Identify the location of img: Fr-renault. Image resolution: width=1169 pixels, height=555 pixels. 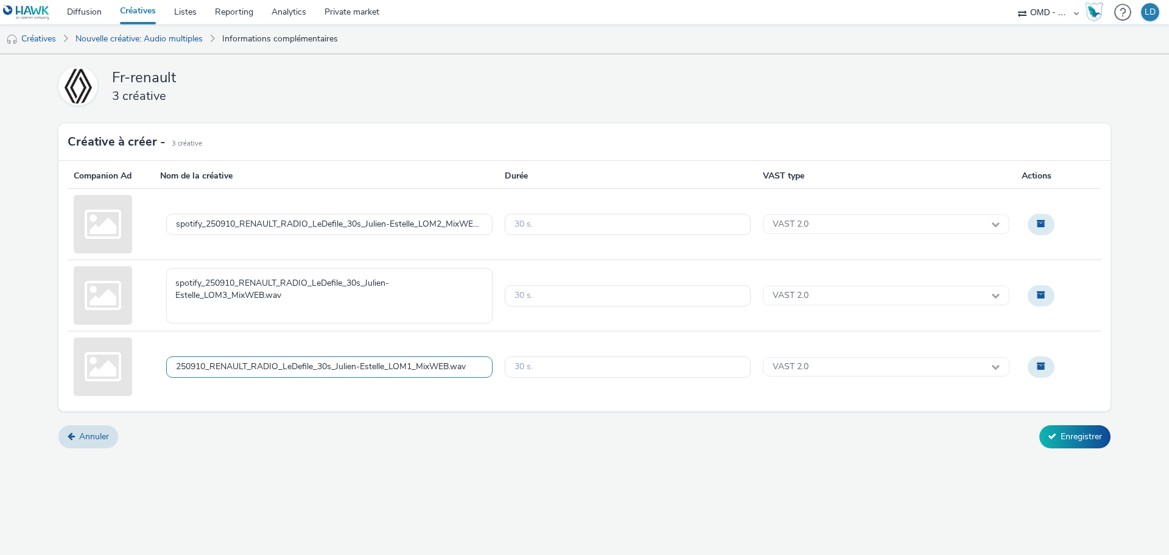
(78, 86).